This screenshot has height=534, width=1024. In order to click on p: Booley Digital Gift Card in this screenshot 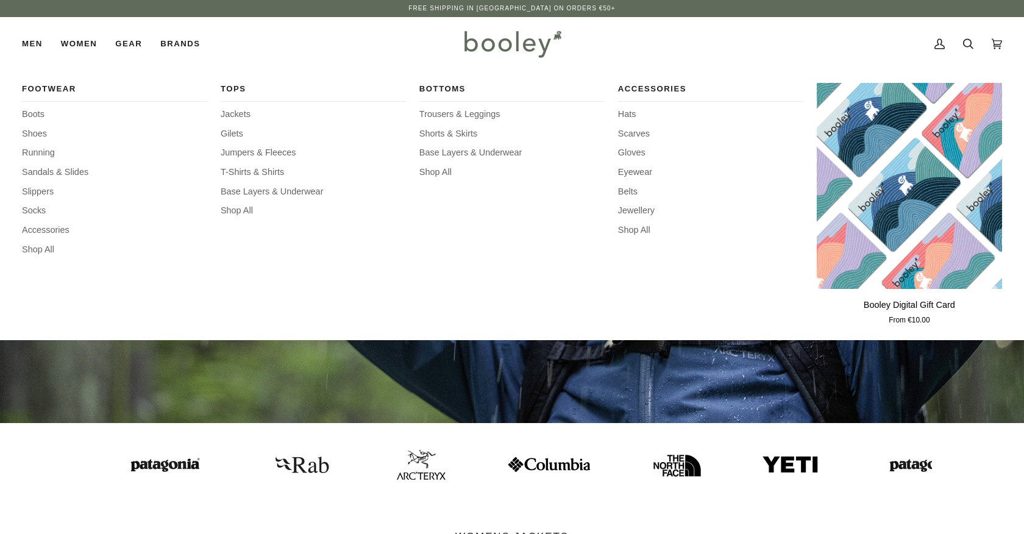, I will do `click(909, 305)`.